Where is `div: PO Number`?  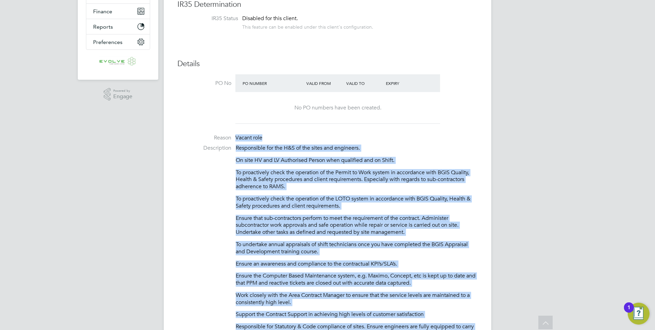 div: PO Number is located at coordinates (272, 83).